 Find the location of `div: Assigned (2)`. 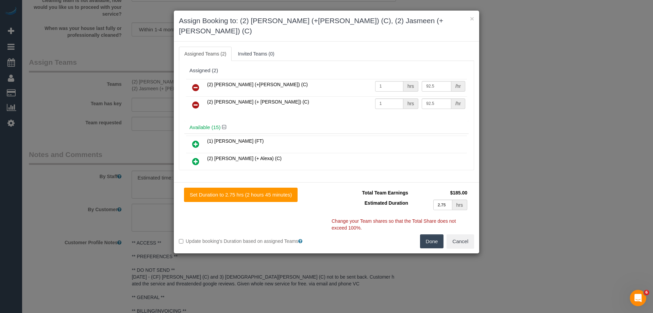

div: Assigned (2) is located at coordinates (327, 70).